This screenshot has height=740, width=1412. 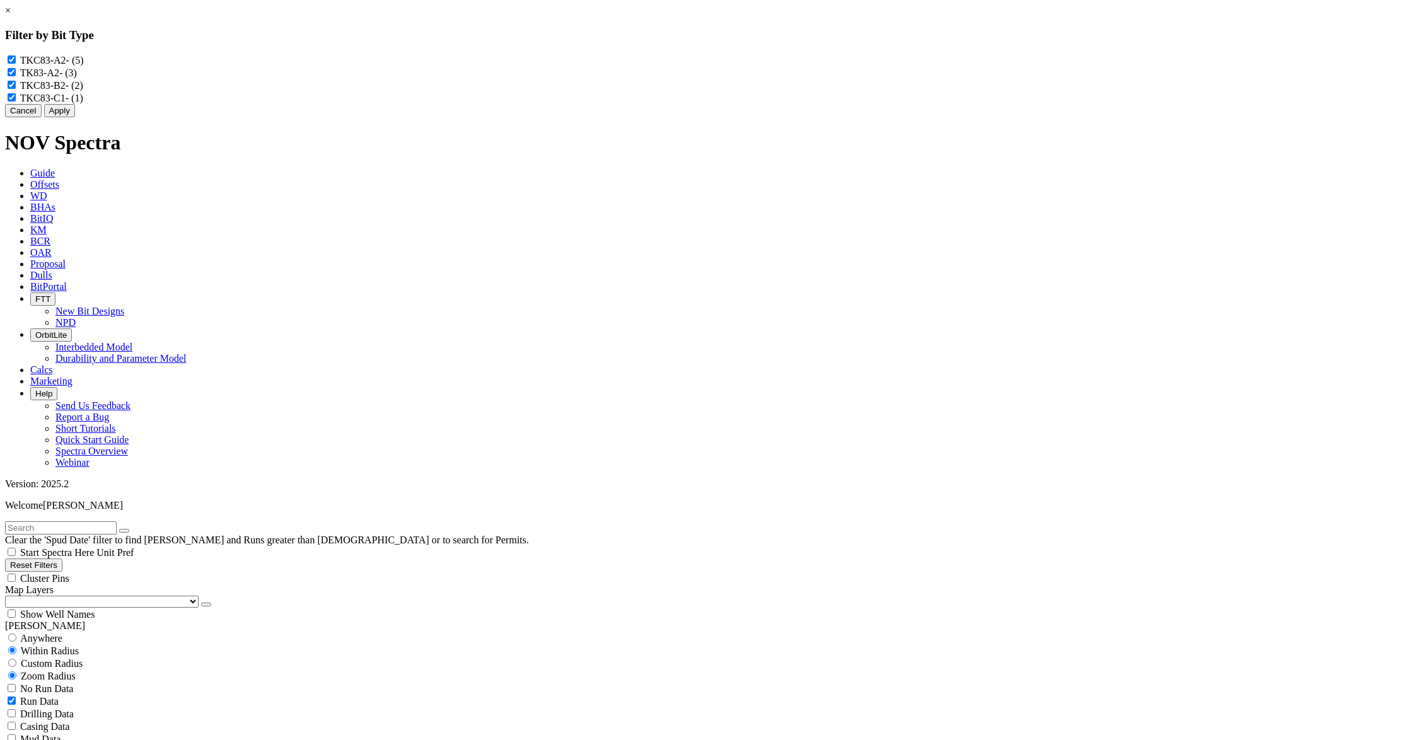 I want to click on span: Casing Data, so click(x=45, y=726).